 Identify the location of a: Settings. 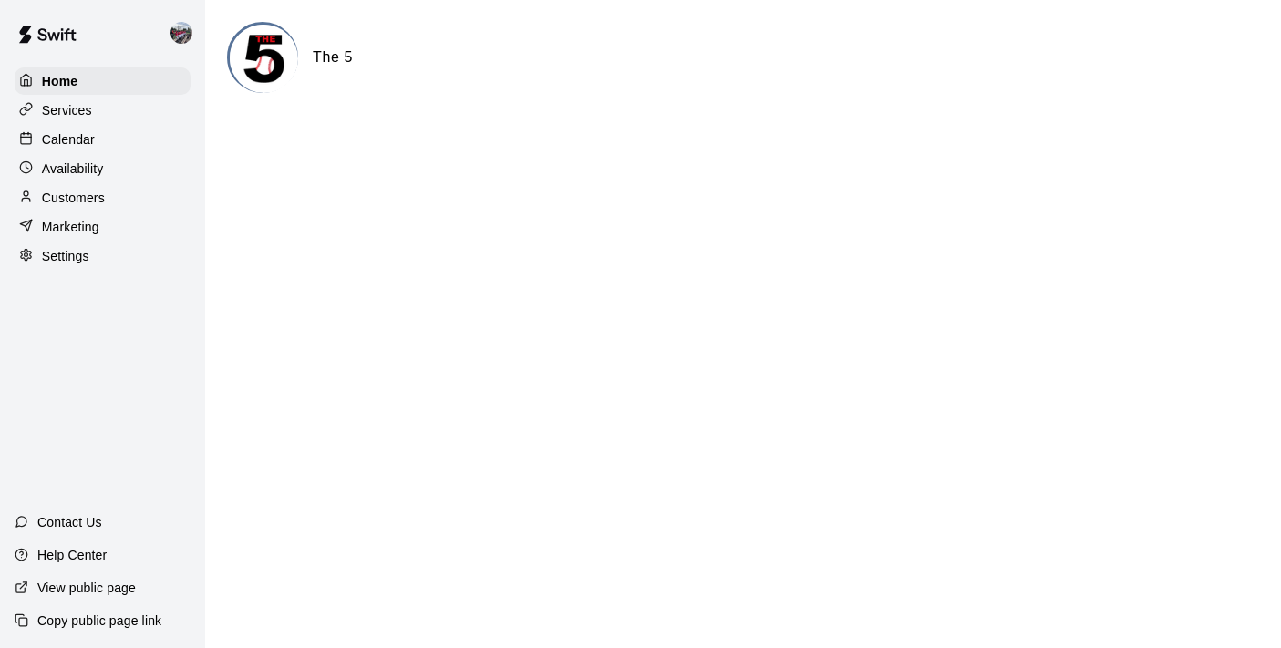
(102, 256).